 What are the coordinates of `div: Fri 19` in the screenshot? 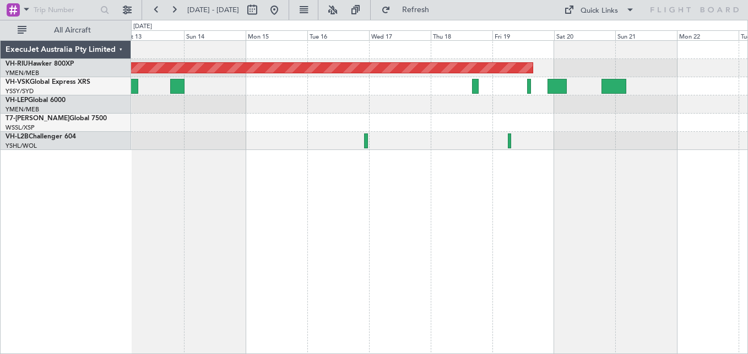 It's located at (523, 35).